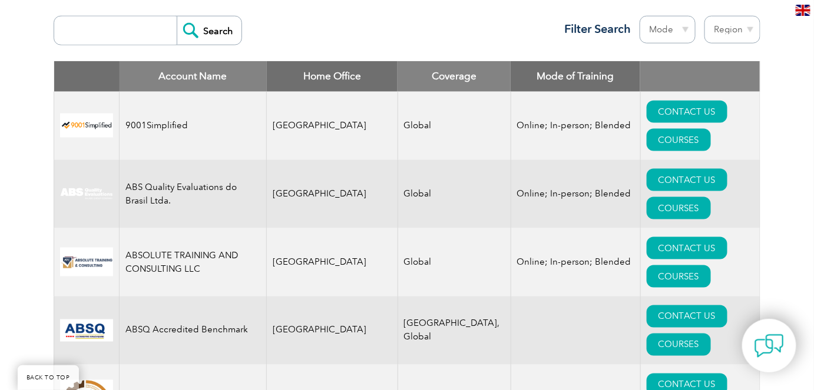 The width and height of the screenshot is (814, 390). What do you see at coordinates (193, 263) in the screenshot?
I see `td: ABSOLUTE TRAINING AND CONSULTING LLC` at bounding box center [193, 263].